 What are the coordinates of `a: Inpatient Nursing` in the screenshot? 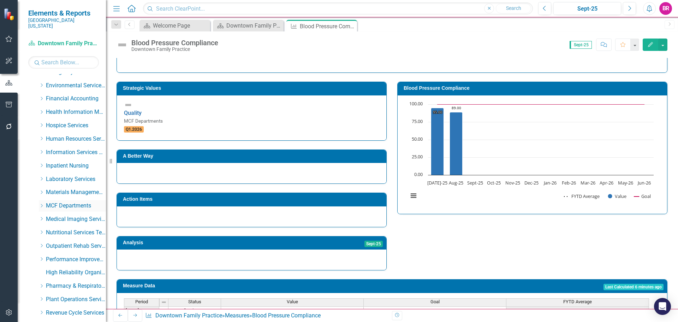 It's located at (76, 166).